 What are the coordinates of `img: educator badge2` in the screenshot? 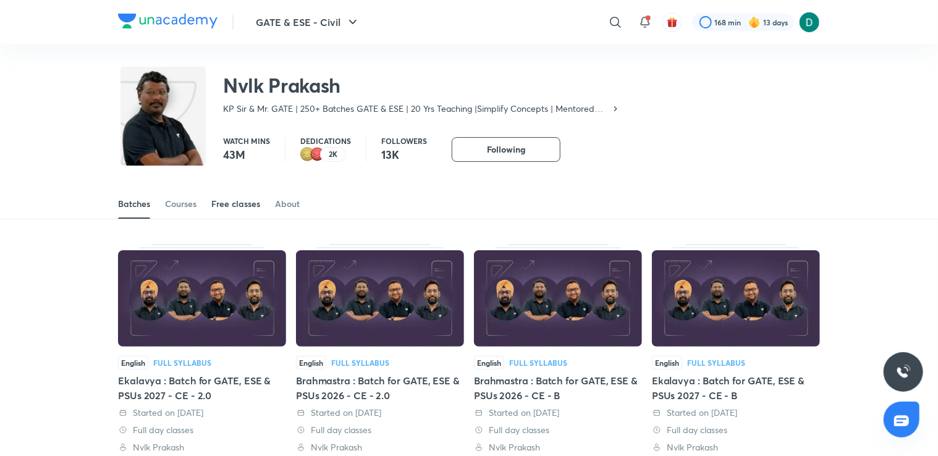 It's located at (308, 154).